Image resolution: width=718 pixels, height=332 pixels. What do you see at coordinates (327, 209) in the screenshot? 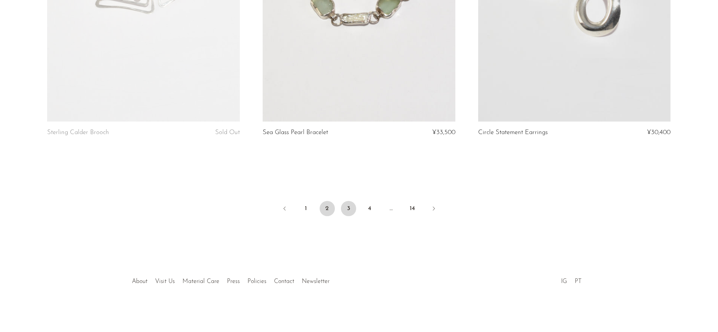
I see `span: 2` at bounding box center [327, 209].